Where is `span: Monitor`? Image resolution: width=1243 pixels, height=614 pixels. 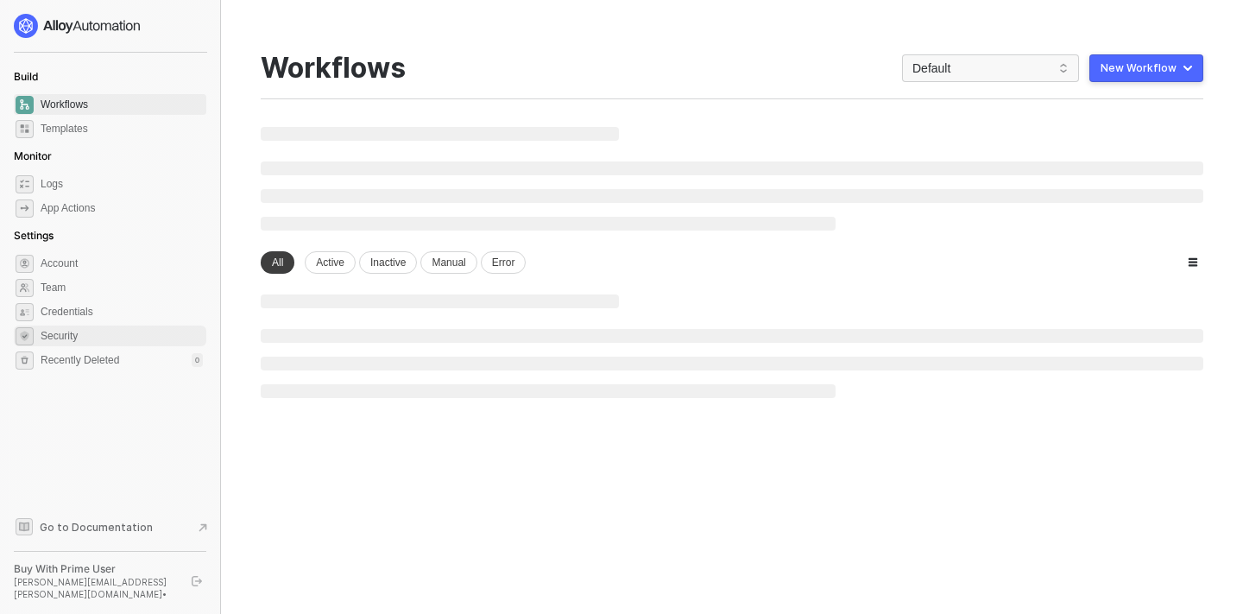 span: Monitor is located at coordinates (33, 155).